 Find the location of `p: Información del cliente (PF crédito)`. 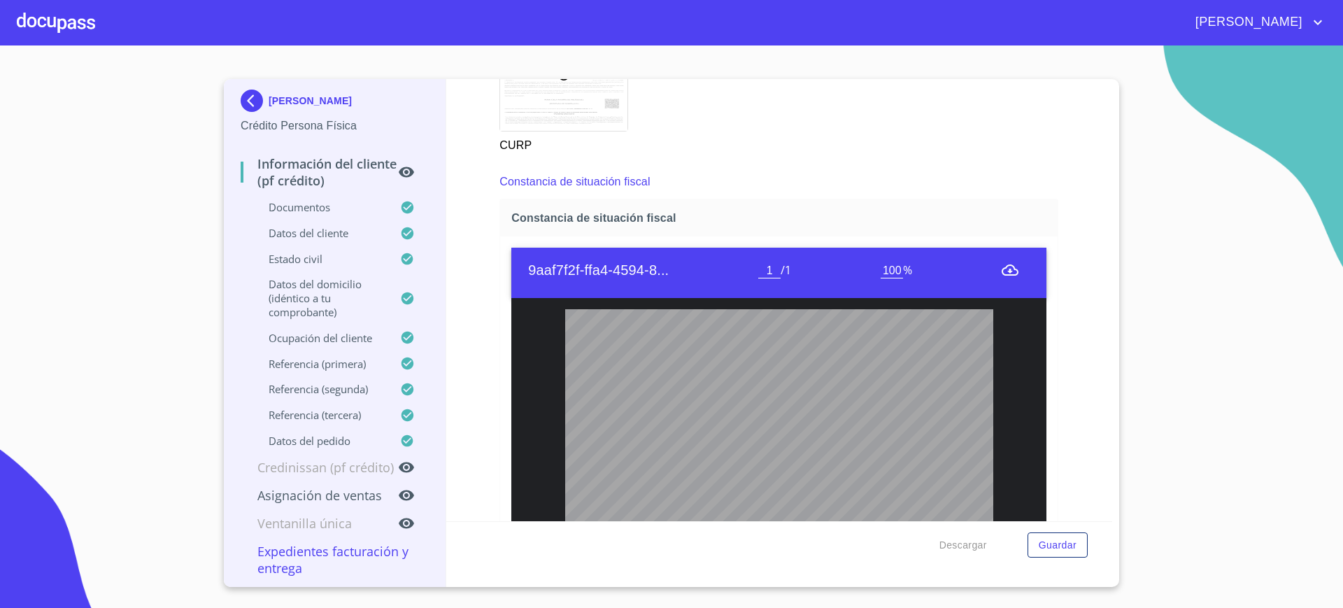

p: Información del cliente (PF crédito) is located at coordinates (319, 172).